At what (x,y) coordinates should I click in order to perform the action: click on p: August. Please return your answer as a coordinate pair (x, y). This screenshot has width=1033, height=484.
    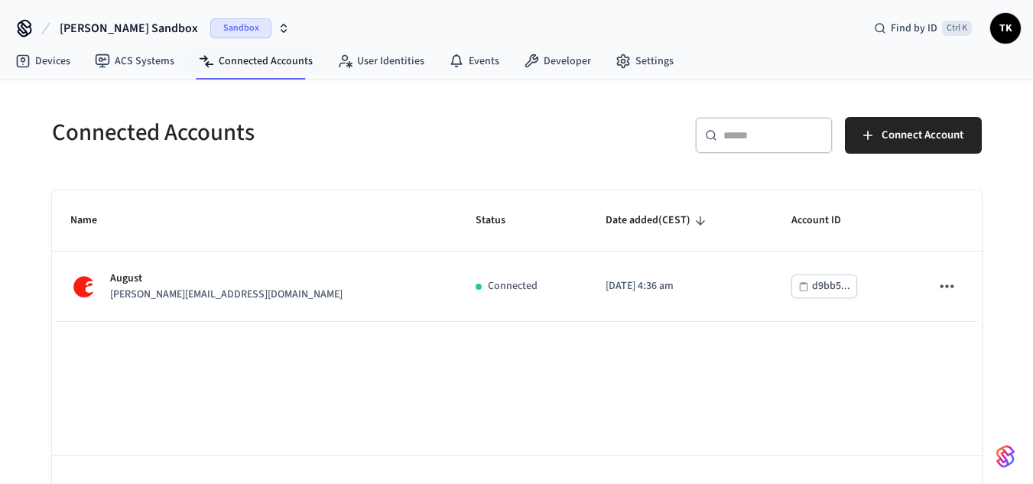
    Looking at the image, I should click on (226, 278).